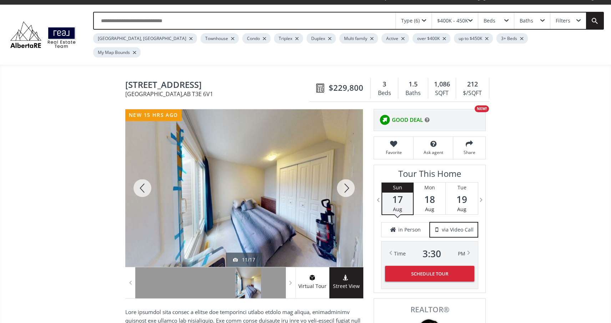 Image resolution: width=611 pixels, height=323 pixels. What do you see at coordinates (430, 175) in the screenshot?
I see `h3: Tour This Home` at bounding box center [430, 175].